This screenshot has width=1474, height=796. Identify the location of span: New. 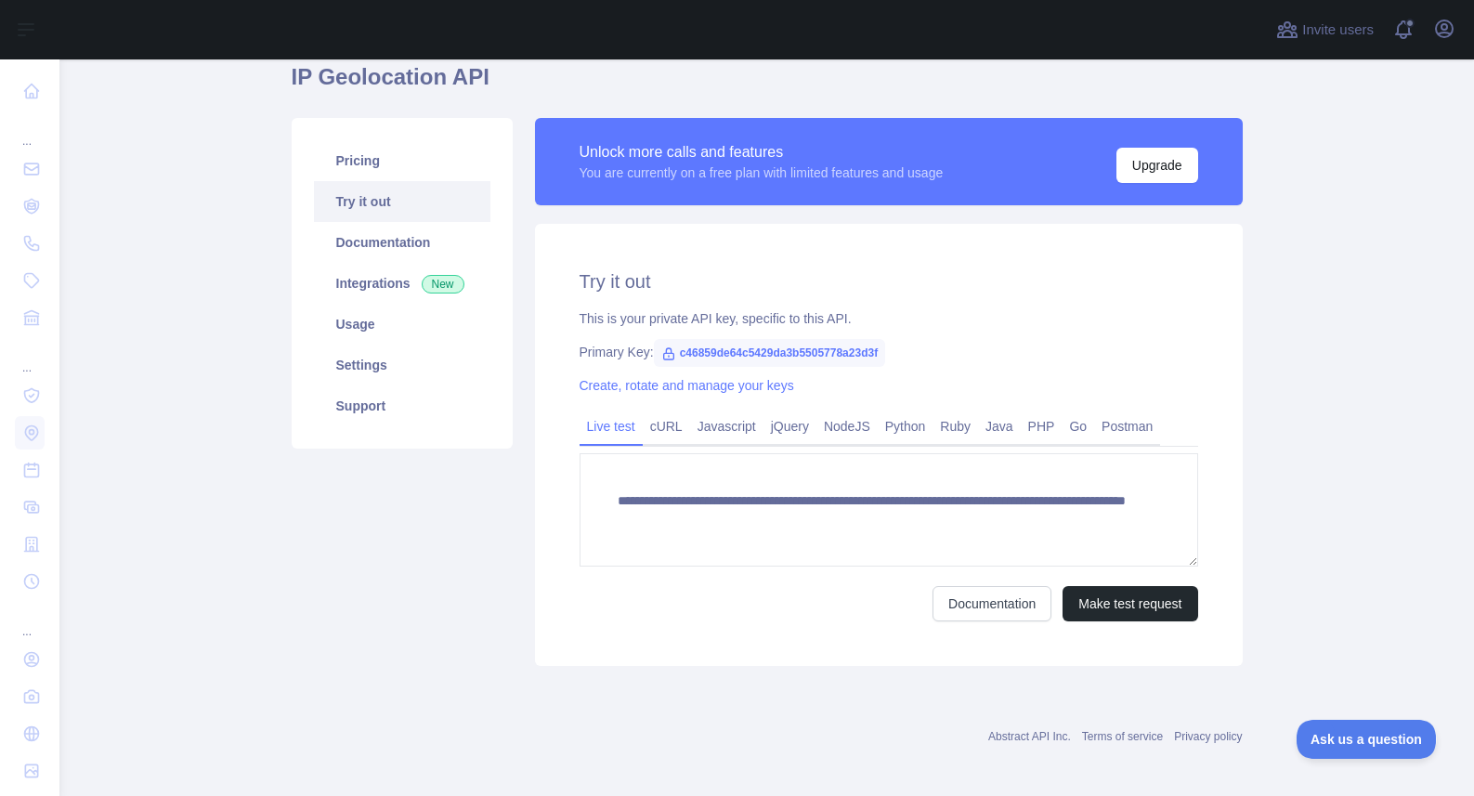
(443, 284).